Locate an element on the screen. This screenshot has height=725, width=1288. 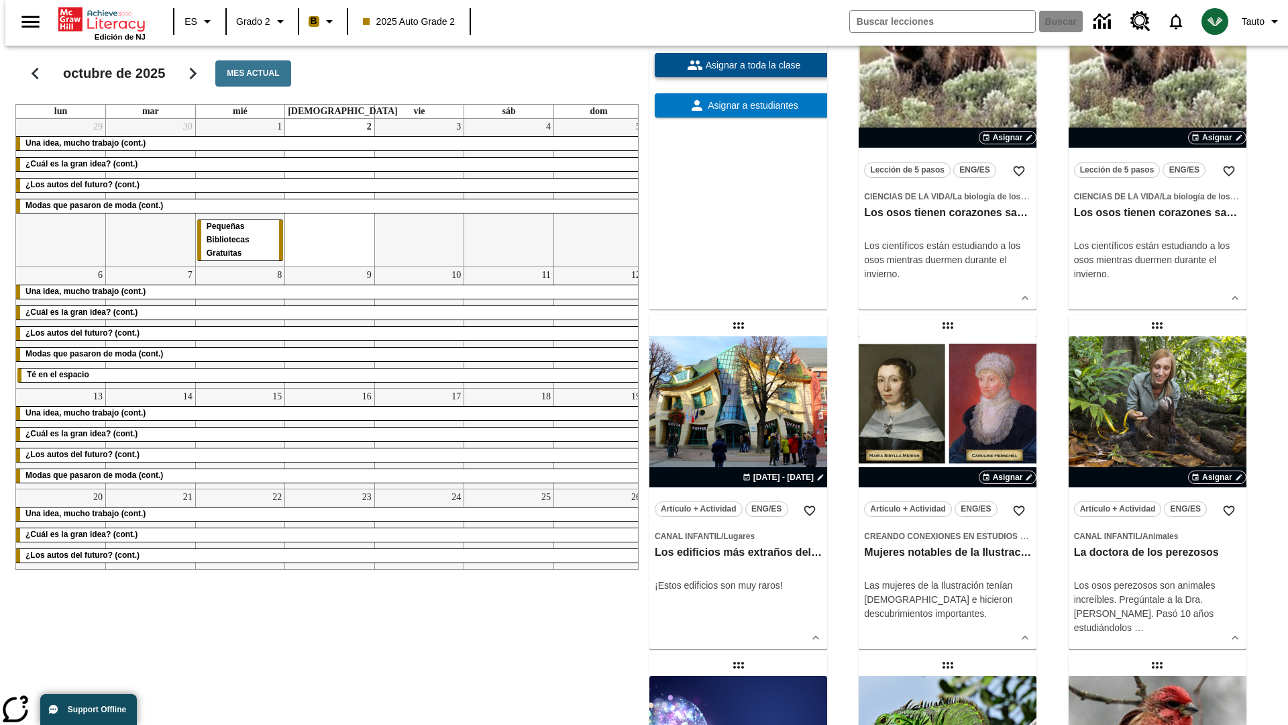
td: 26 de octubre de 2025 is located at coordinates (599, 549).